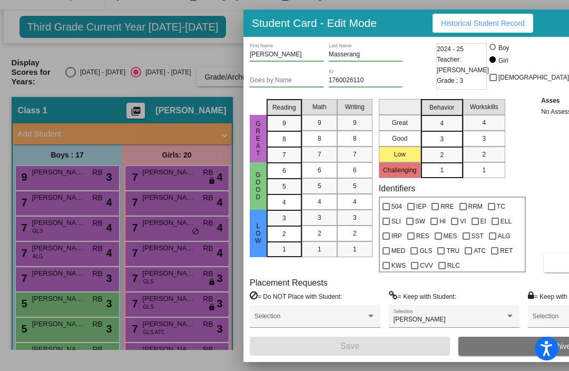 This screenshot has width=569, height=371. Describe the element at coordinates (258, 139) in the screenshot. I see `span: Great` at that location.